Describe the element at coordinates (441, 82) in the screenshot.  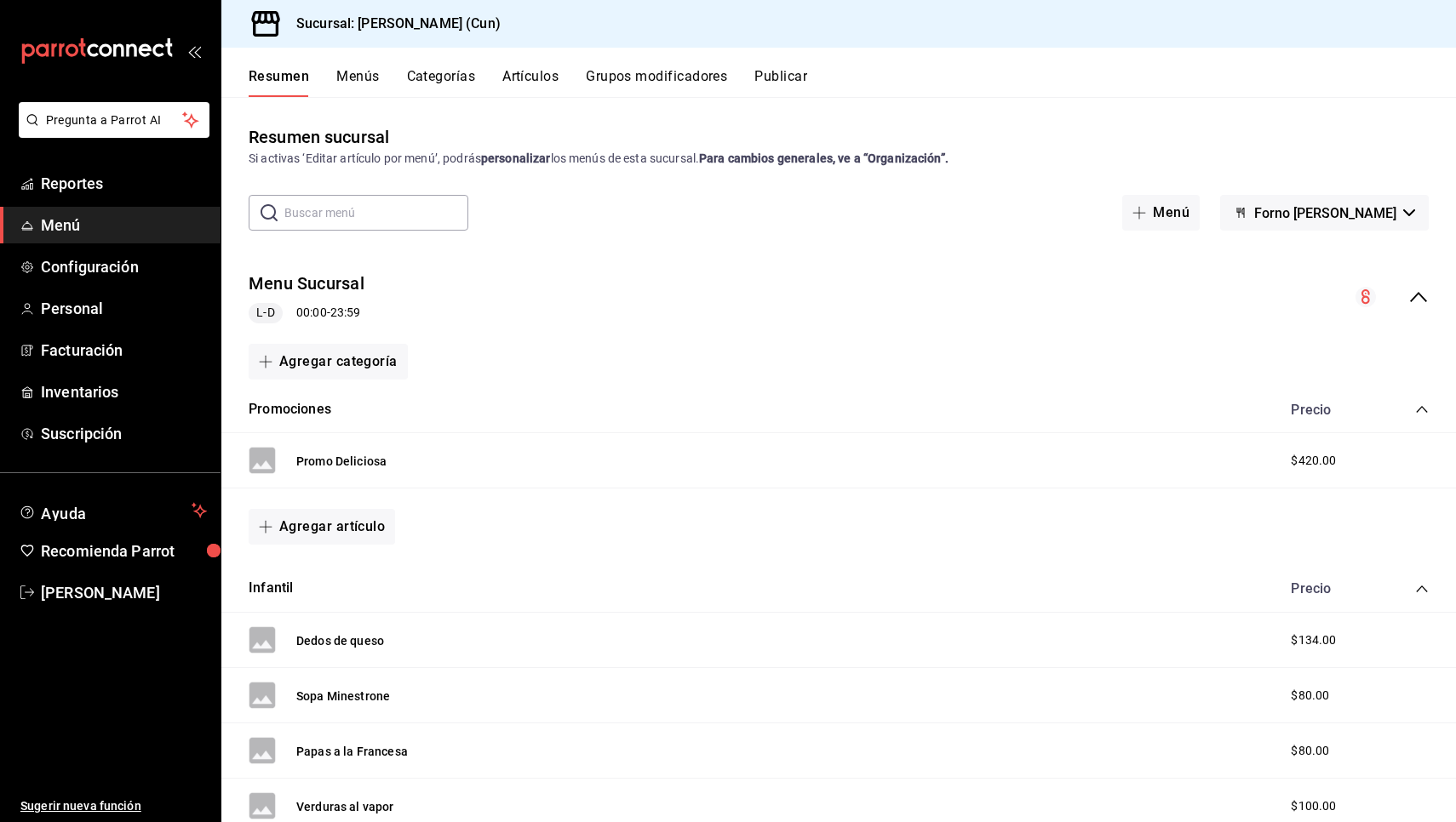
I see `button: Categorías` at that location.